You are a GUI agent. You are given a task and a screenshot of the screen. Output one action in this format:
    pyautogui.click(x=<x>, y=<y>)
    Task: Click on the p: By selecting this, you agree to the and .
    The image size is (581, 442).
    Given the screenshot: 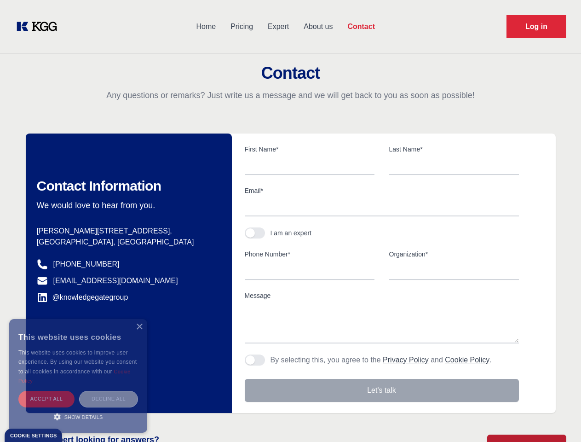 What is the action you would take?
    pyautogui.click(x=381, y=360)
    